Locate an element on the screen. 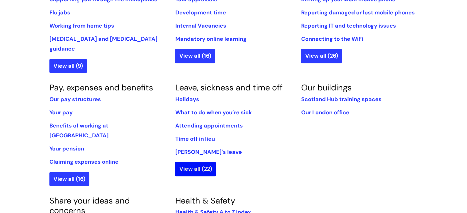  a: Leave, sickness and time off is located at coordinates (229, 88).